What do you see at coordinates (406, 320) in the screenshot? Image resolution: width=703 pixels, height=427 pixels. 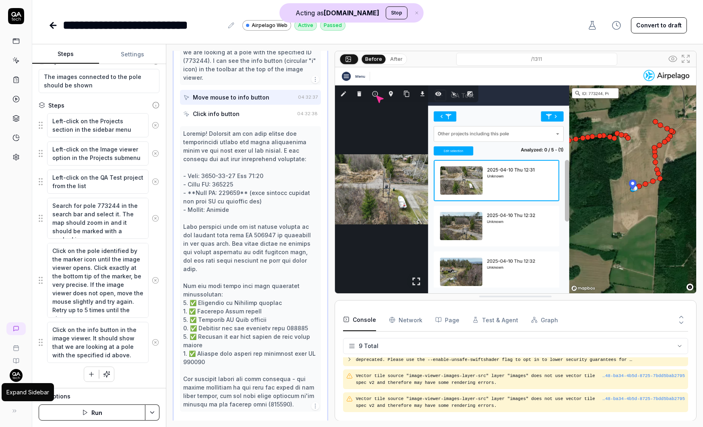 I see `button: Network` at bounding box center [406, 320].